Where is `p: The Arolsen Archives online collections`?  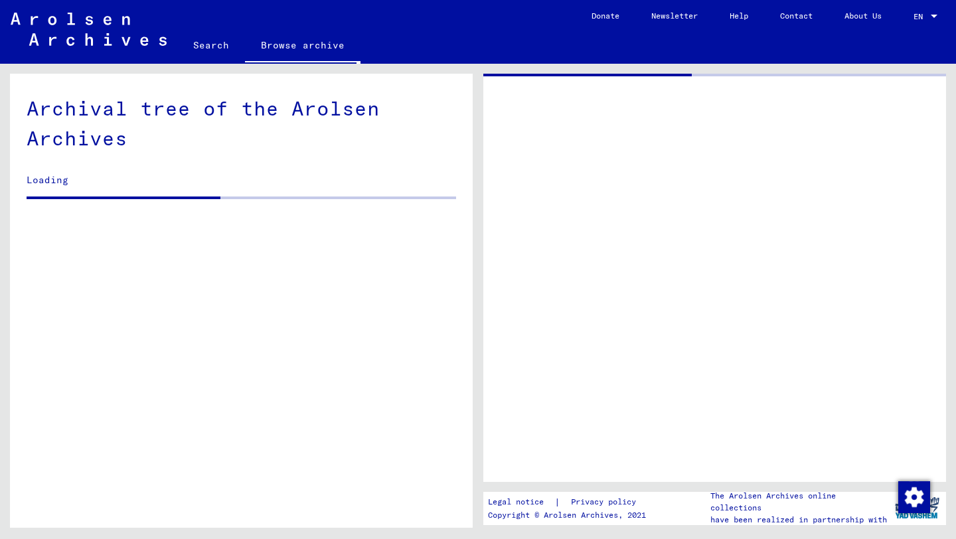 p: The Arolsen Archives online collections is located at coordinates (799, 502).